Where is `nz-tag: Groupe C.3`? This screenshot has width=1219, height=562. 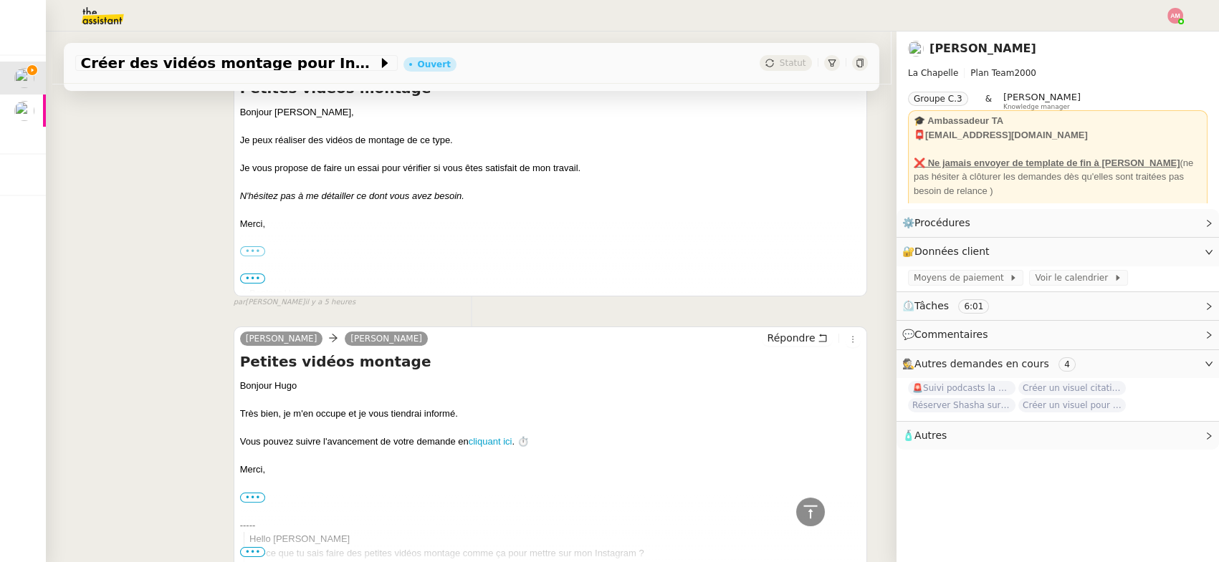
nz-tag: Groupe C.3 is located at coordinates (938, 99).